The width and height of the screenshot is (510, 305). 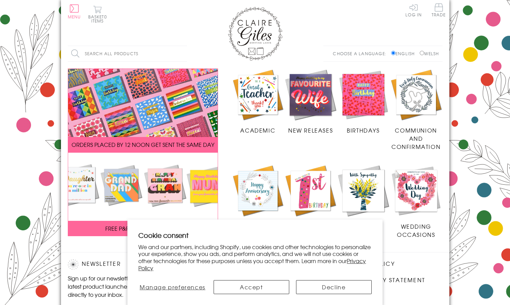 What do you see at coordinates (172, 287) in the screenshot?
I see `button: Manage preferences` at bounding box center [172, 287].